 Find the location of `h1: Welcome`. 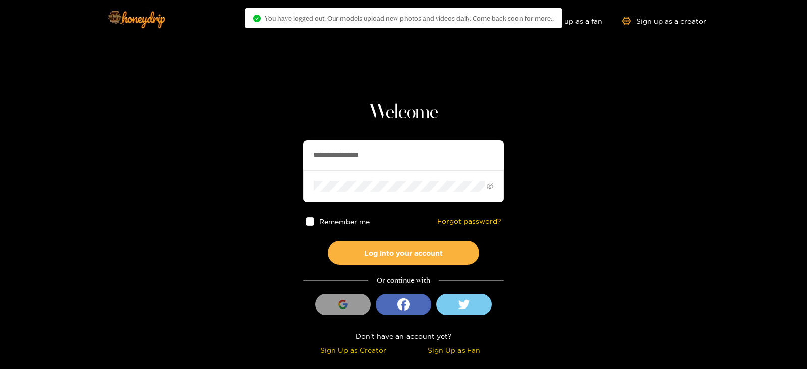

h1: Welcome is located at coordinates (403, 113).